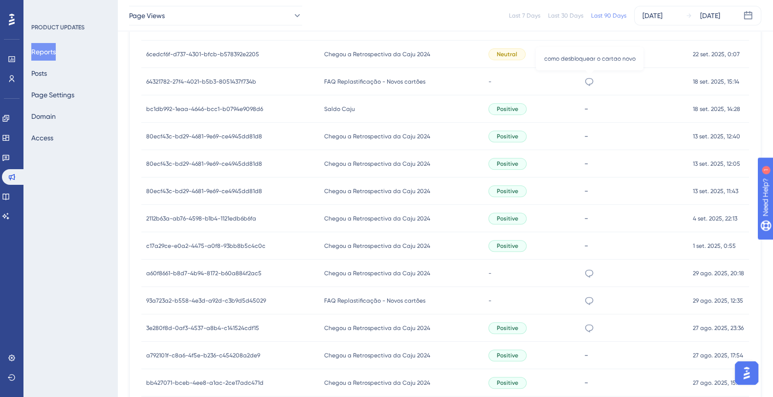 The width and height of the screenshot is (773, 397). Describe the element at coordinates (201, 82) in the screenshot. I see `span: 64321782-27f4-4021-b5b3-8051437f734b` at that location.